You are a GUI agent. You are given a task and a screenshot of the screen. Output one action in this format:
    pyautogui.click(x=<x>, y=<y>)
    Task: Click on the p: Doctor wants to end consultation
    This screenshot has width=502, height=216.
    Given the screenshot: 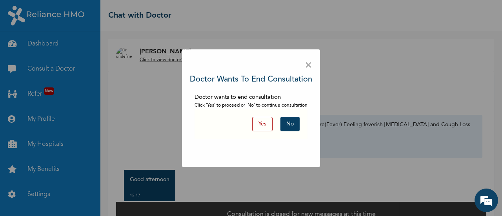 What is the action you would take?
    pyautogui.click(x=251, y=98)
    